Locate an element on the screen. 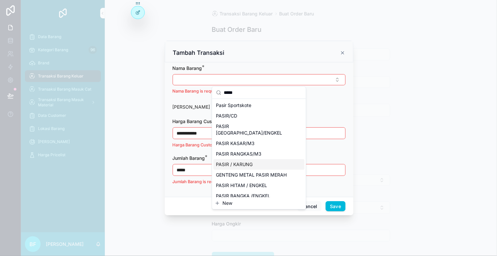 This screenshot has height=256, width=497. span: PASIR / KARUNG is located at coordinates (235, 164).